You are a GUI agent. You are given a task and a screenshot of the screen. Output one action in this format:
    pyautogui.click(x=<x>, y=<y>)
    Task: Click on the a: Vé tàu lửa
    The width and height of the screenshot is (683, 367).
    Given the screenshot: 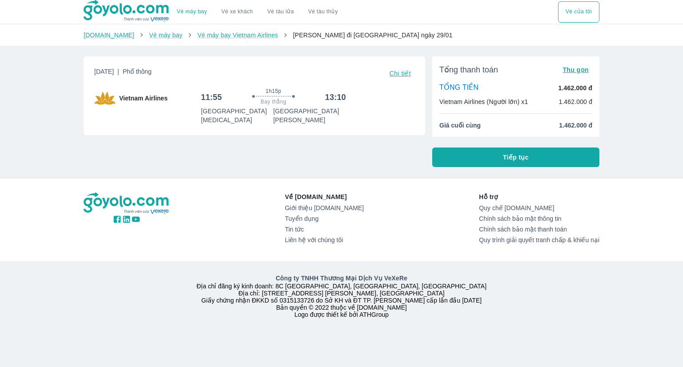 What is the action you would take?
    pyautogui.click(x=281, y=12)
    